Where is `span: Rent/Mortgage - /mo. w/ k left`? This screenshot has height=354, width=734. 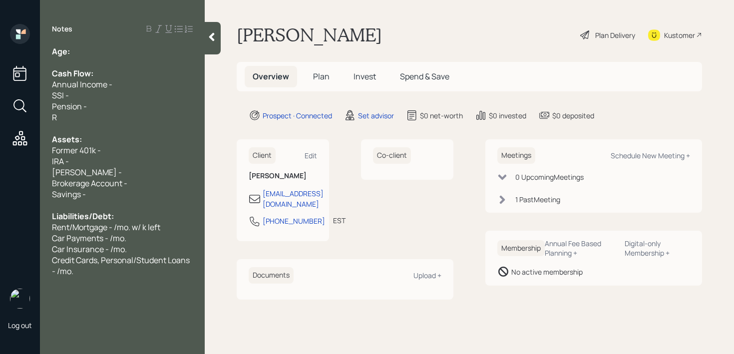 span: Rent/Mortgage - /mo. w/ k left is located at coordinates (106, 227).